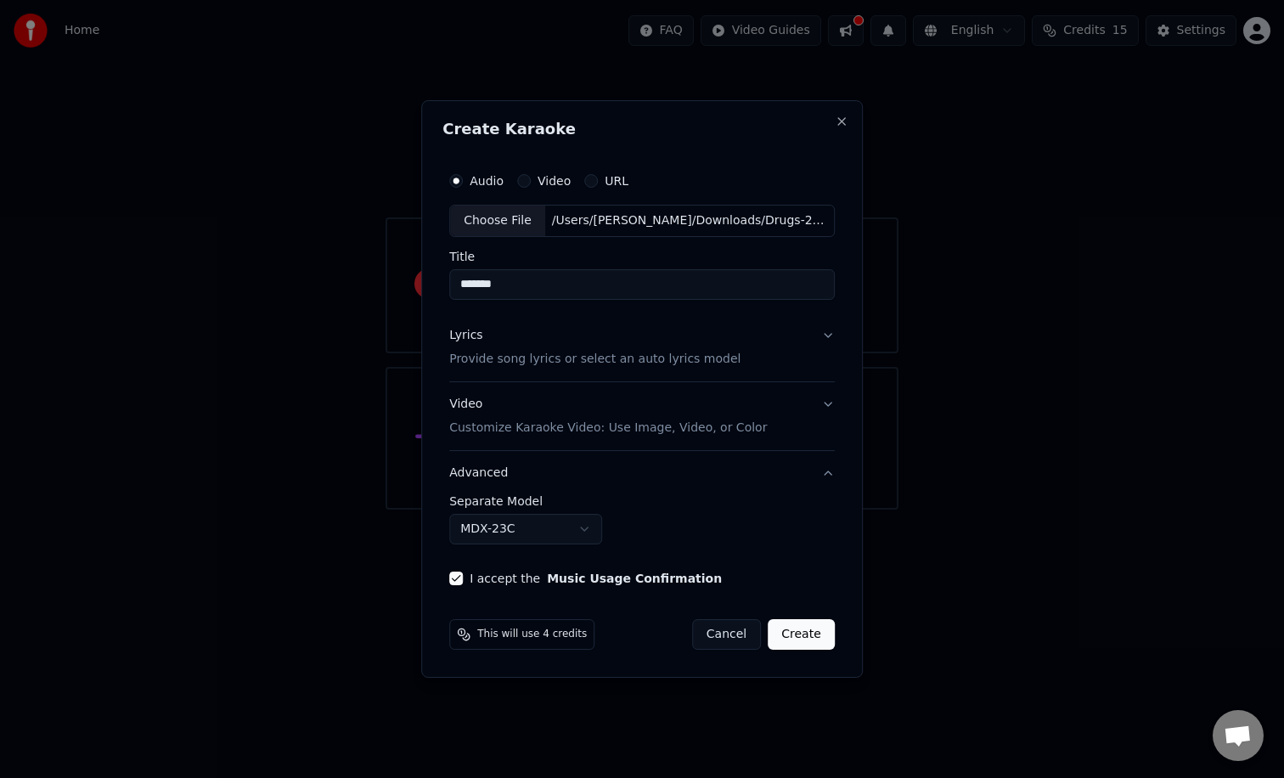 This screenshot has width=1284, height=778. Describe the element at coordinates (642, 256) in the screenshot. I see `label: Title` at that location.